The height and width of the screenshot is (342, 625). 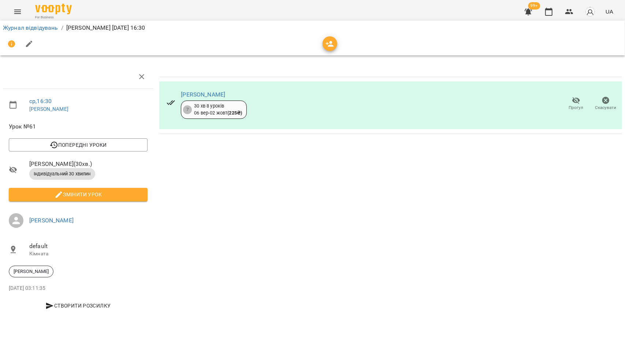 I want to click on b: ( 225 ₴ ), so click(x=235, y=112).